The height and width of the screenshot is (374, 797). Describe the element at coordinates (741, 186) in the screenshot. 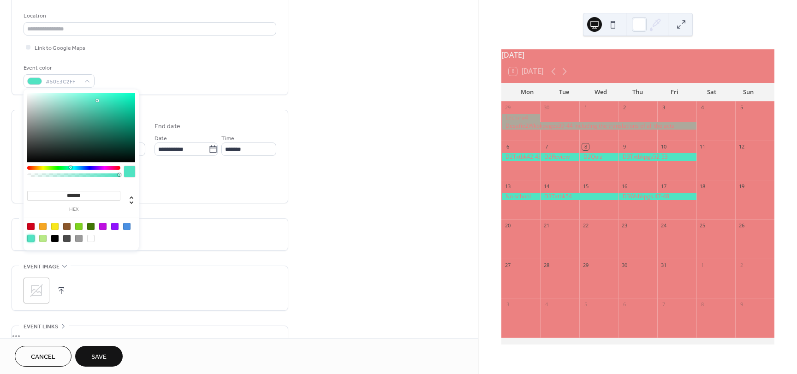

I see `div: 19` at that location.